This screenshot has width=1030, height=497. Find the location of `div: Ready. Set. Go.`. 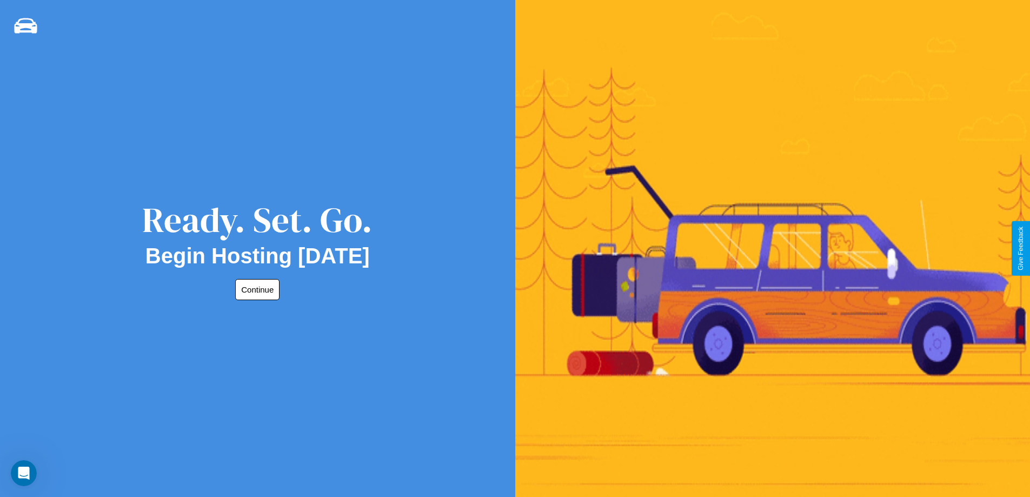

div: Ready. Set. Go. is located at coordinates (257, 220).